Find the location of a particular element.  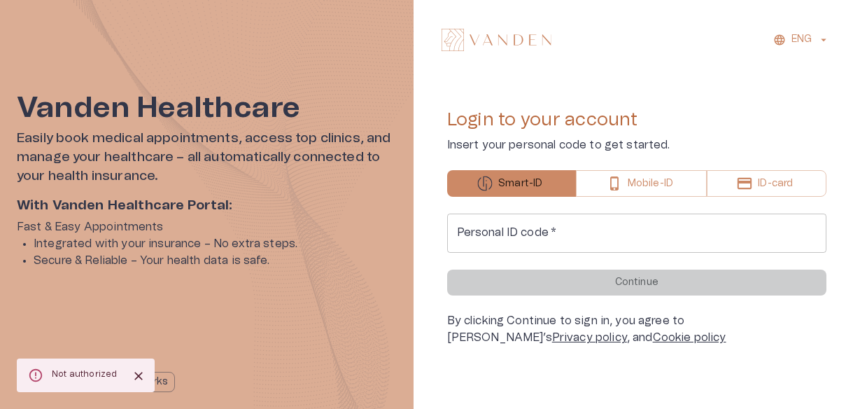

button: Close is located at coordinates (139, 376).